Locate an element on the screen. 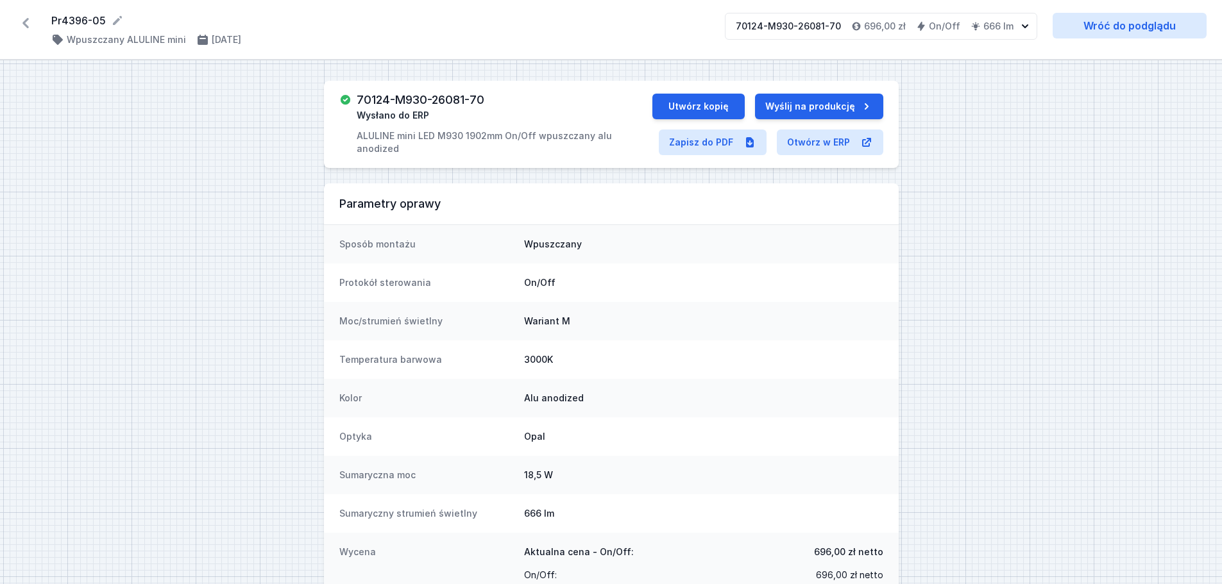  dt: Optyka is located at coordinates (427, 437).